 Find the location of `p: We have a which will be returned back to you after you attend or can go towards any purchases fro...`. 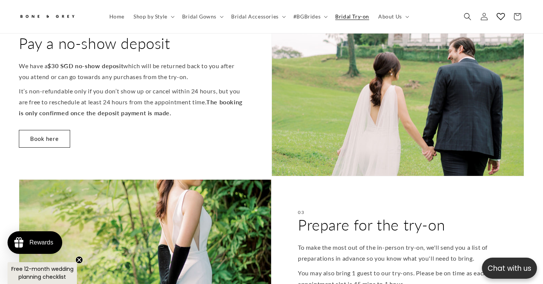

p: We have a which will be returned back to you after you attend or can go towards any purchases fro... is located at coordinates (132, 72).